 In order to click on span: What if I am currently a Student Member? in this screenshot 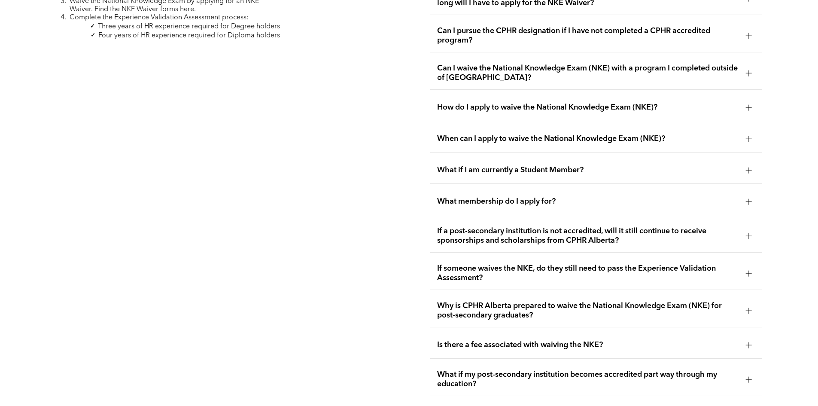, I will do `click(588, 170)`.